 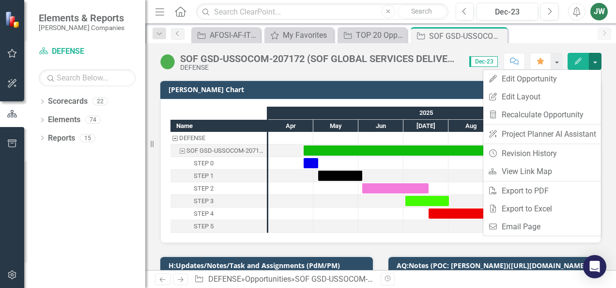 I want to click on div: May, so click(x=336, y=126).